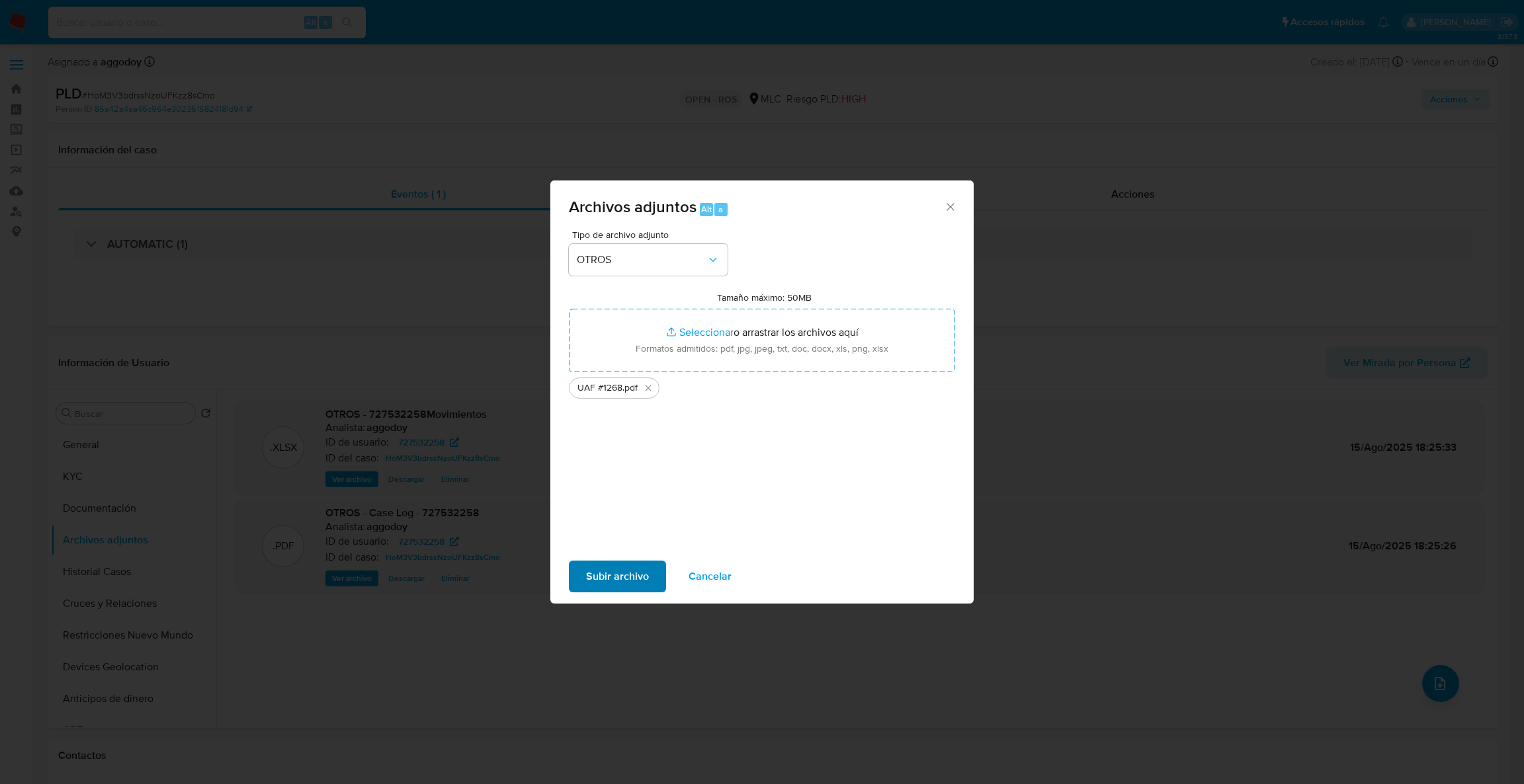 This screenshot has width=1524, height=784. Describe the element at coordinates (720, 209) in the screenshot. I see `span: a` at that location.